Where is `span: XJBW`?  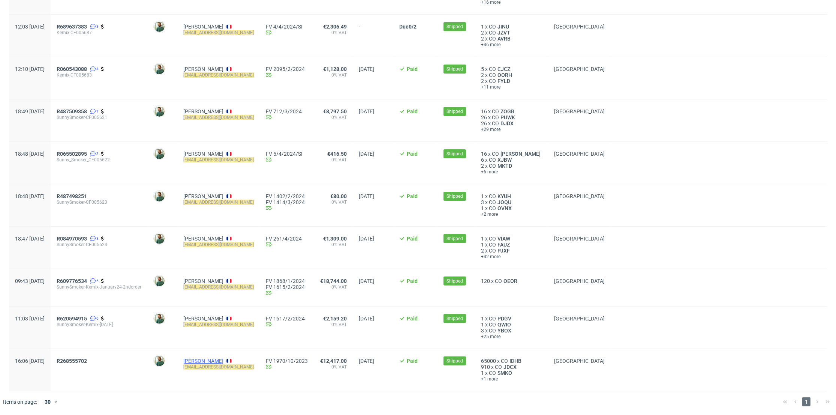
span: XJBW is located at coordinates (505, 160).